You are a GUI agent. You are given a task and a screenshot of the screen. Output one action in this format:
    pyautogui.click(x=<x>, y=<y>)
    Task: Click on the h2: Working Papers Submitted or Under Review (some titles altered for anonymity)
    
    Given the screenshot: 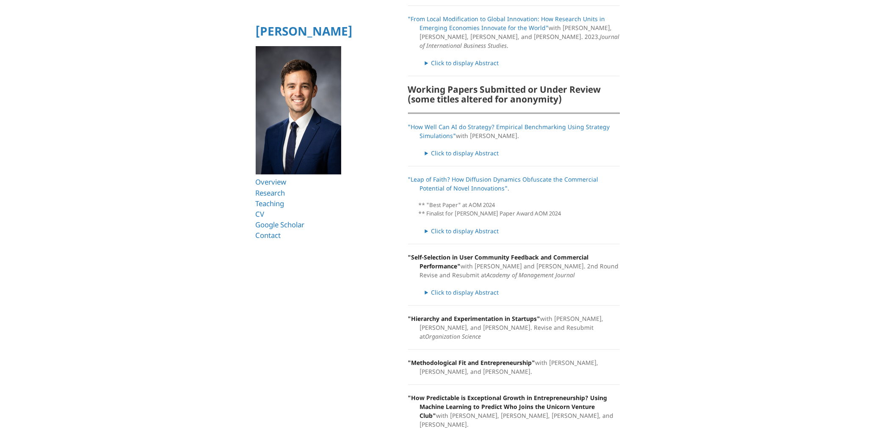 What is the action you would take?
    pyautogui.click(x=514, y=94)
    